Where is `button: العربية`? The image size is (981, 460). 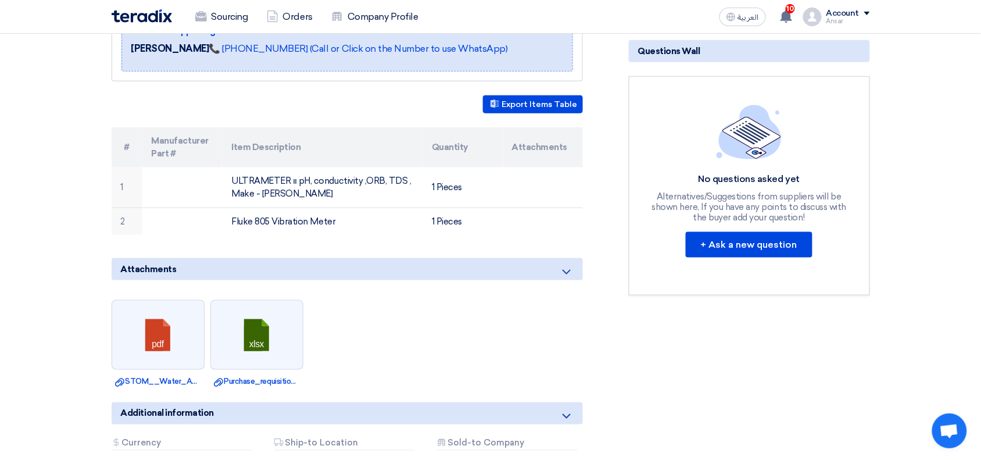 button: العربية is located at coordinates (742, 17).